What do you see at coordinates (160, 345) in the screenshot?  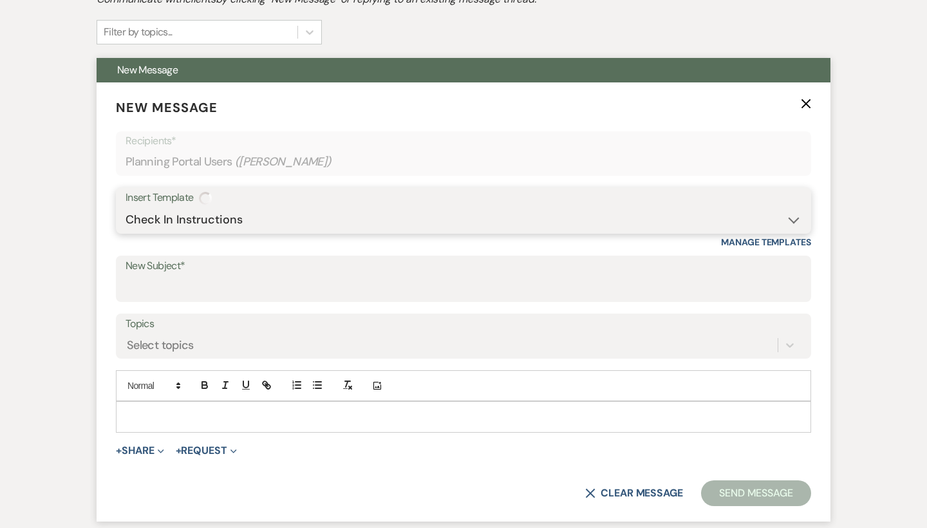 I see `div: Select topics` at bounding box center [160, 345].